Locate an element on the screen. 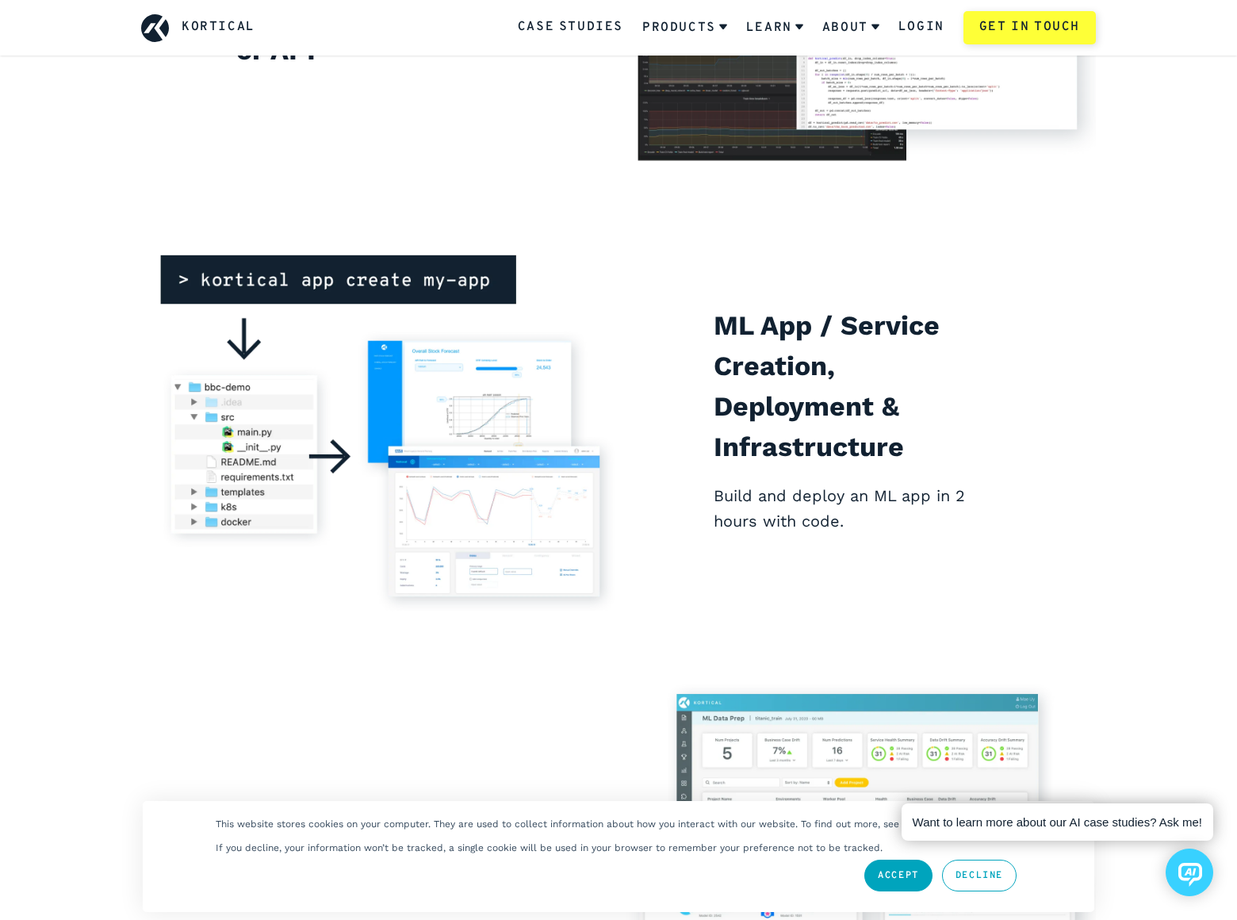  a: Accept is located at coordinates (899, 876).